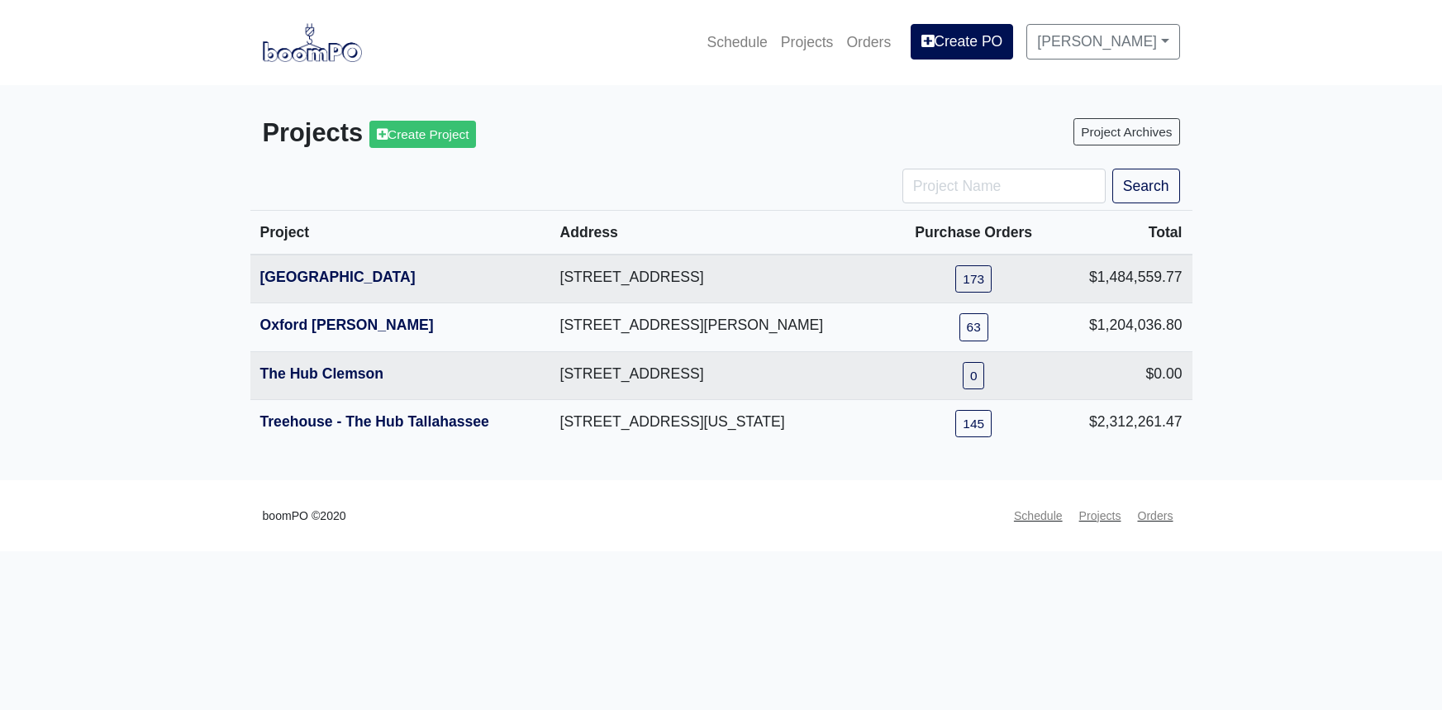  I want to click on button: Search, so click(1146, 186).